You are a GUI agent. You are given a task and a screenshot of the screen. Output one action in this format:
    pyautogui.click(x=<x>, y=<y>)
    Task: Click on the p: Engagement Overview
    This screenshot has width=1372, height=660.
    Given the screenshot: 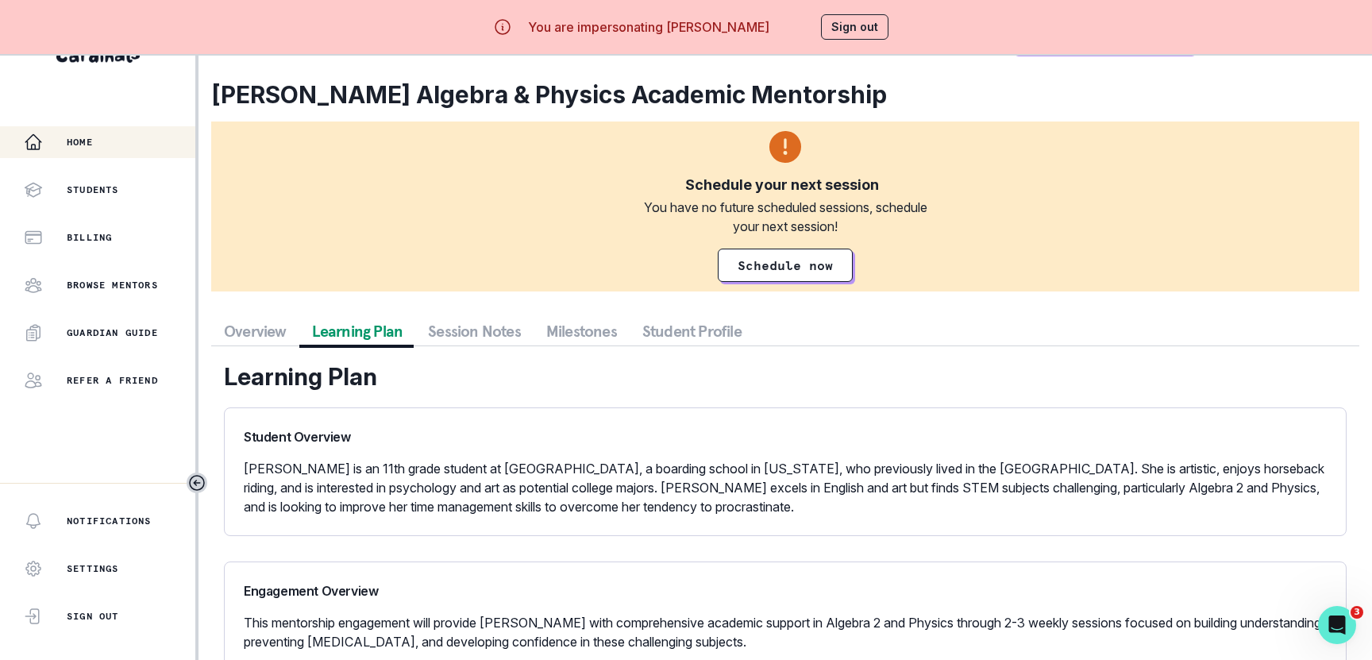 What is the action you would take?
    pyautogui.click(x=785, y=591)
    